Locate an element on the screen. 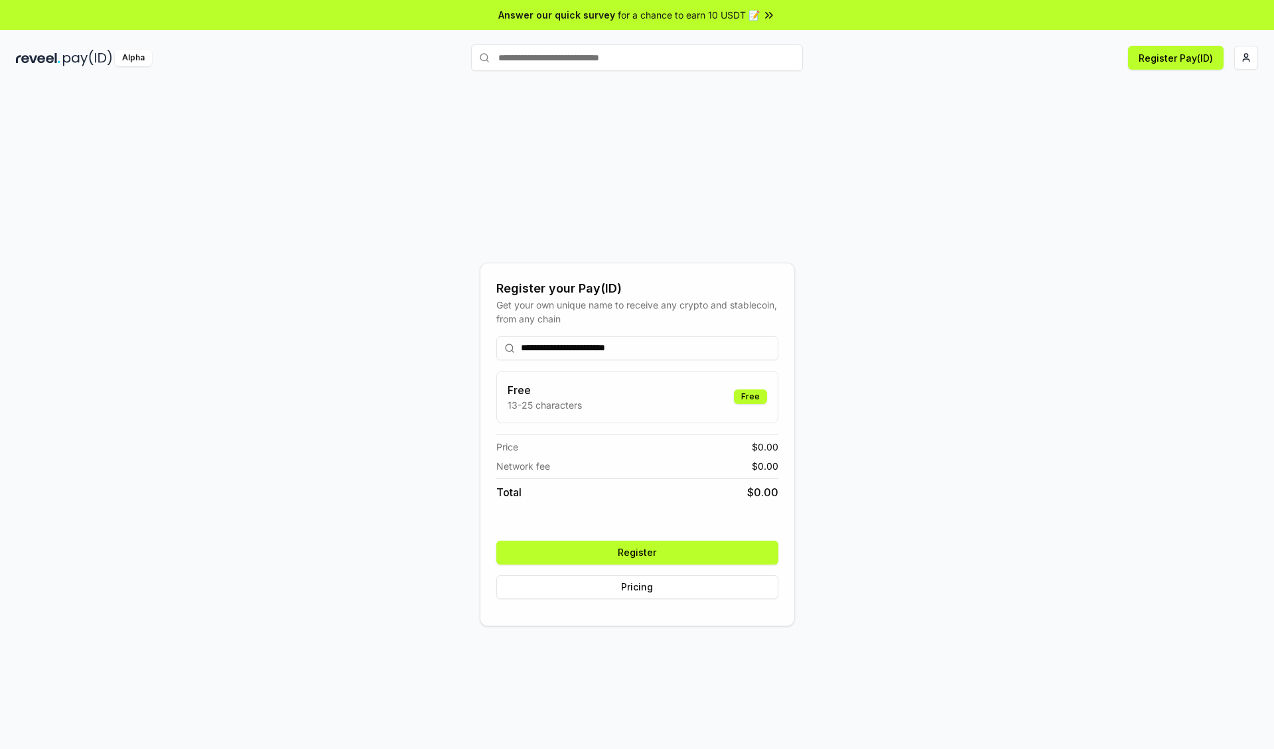  img: pay_id is located at coordinates (88, 58).